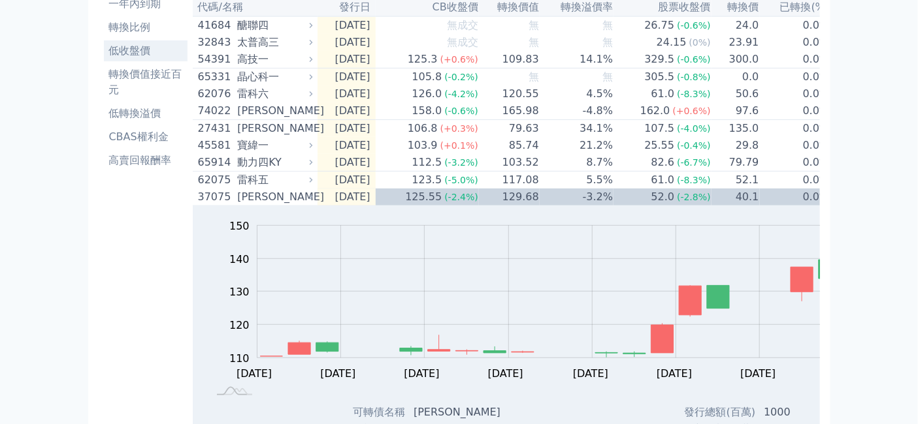  Describe the element at coordinates (216, 42) in the screenshot. I see `div: 32843` at that location.